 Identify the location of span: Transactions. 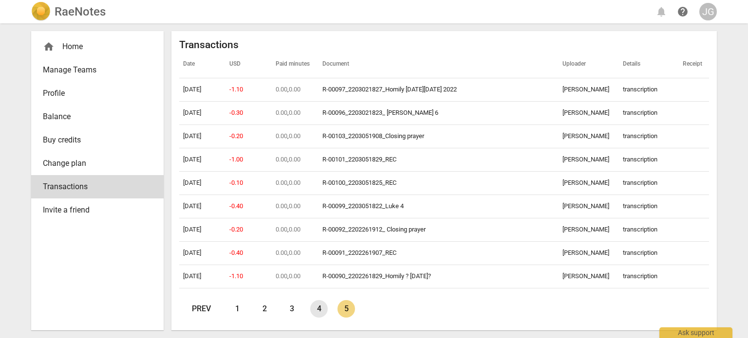
(94, 187).